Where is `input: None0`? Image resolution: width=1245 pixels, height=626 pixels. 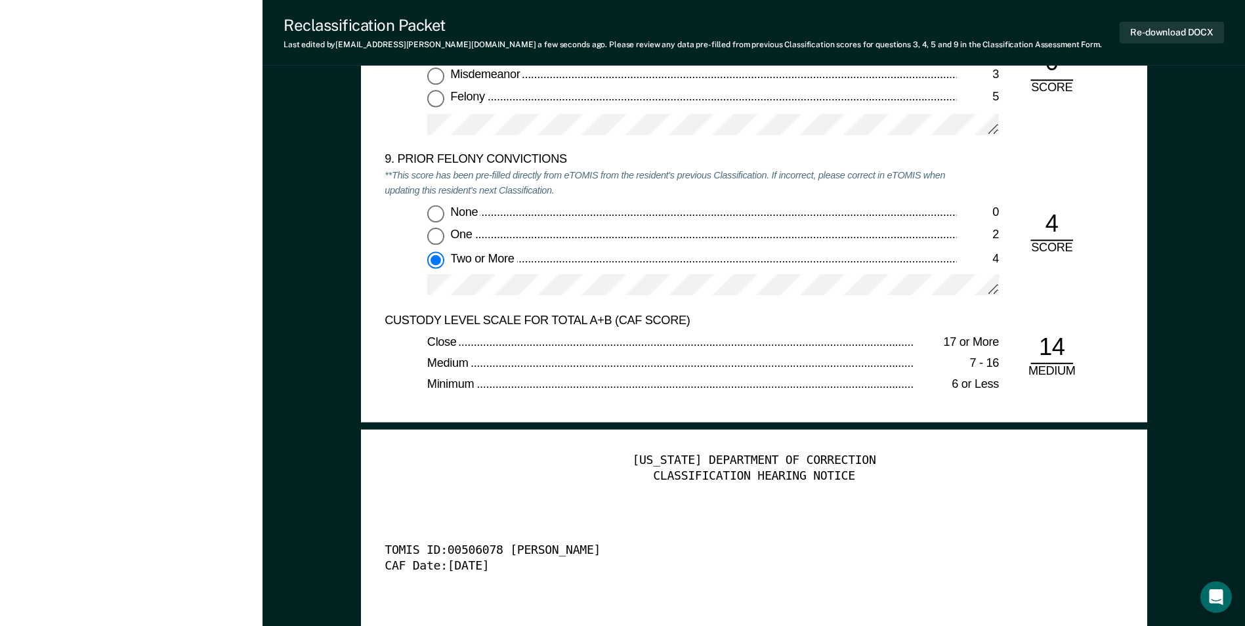 input: None0 is located at coordinates (436, 213).